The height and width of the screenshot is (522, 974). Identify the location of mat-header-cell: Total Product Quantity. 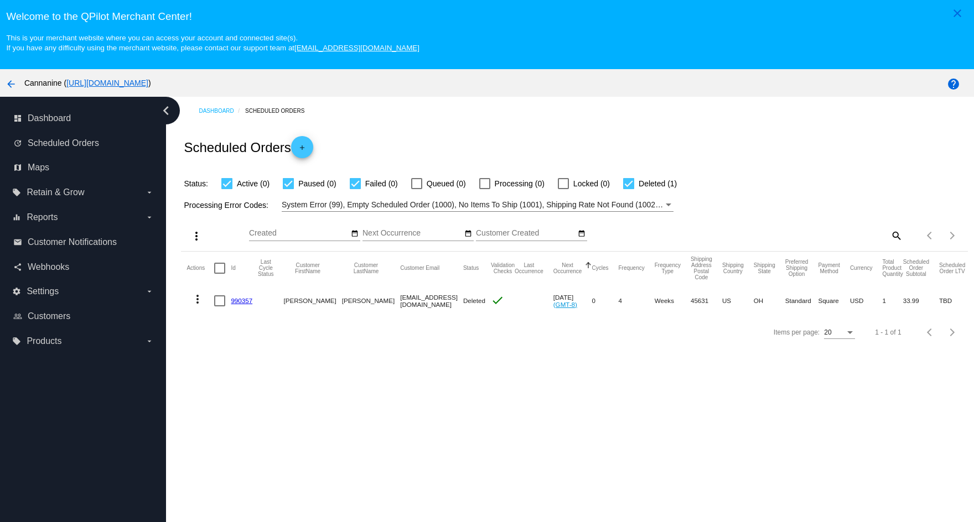
(892, 268).